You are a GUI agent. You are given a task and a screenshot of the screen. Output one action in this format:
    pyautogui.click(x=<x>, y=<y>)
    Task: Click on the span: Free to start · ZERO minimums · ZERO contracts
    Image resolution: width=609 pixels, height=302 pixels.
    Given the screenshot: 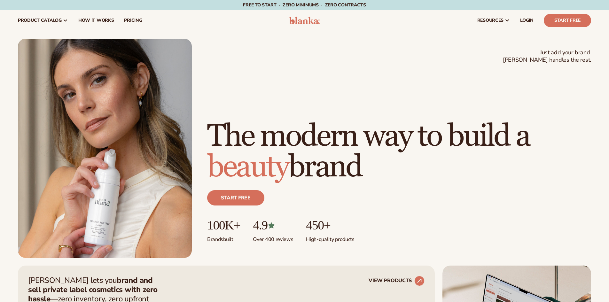 What is the action you would take?
    pyautogui.click(x=304, y=5)
    